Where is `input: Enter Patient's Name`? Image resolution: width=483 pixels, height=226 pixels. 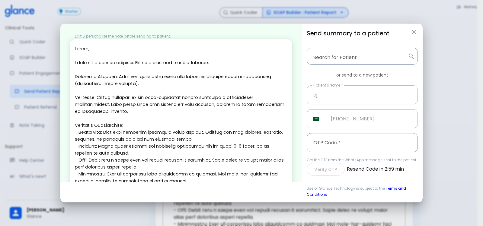 input: Enter Patient's Name is located at coordinates (363, 95).